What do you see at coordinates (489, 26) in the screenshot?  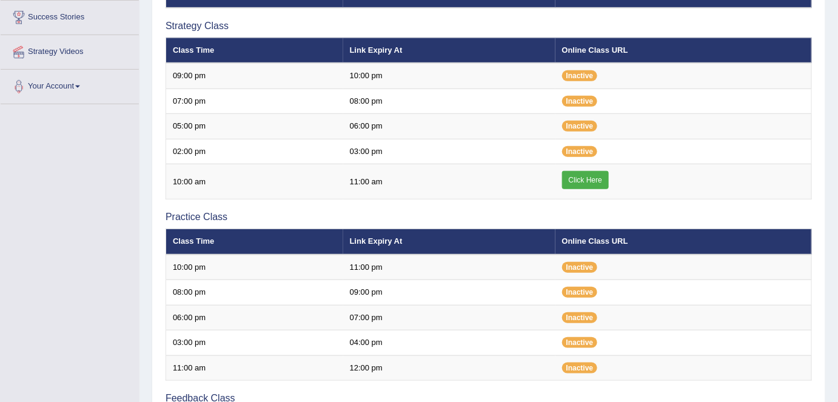 I see `h3: Strategy Class` at bounding box center [489, 26].